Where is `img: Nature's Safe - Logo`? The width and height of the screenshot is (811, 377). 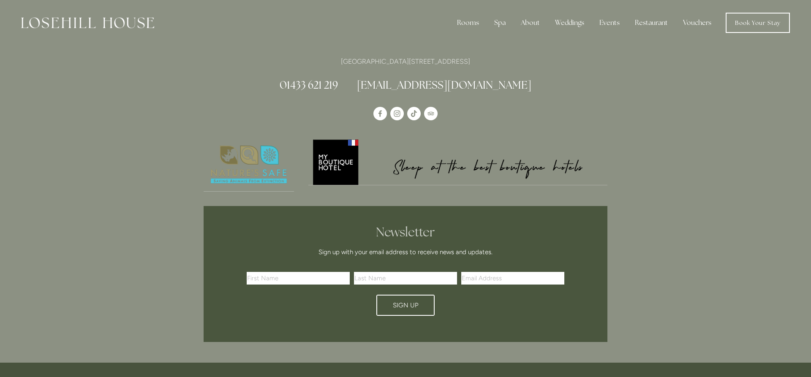
img: Nature's Safe - Logo is located at coordinates (249, 165).